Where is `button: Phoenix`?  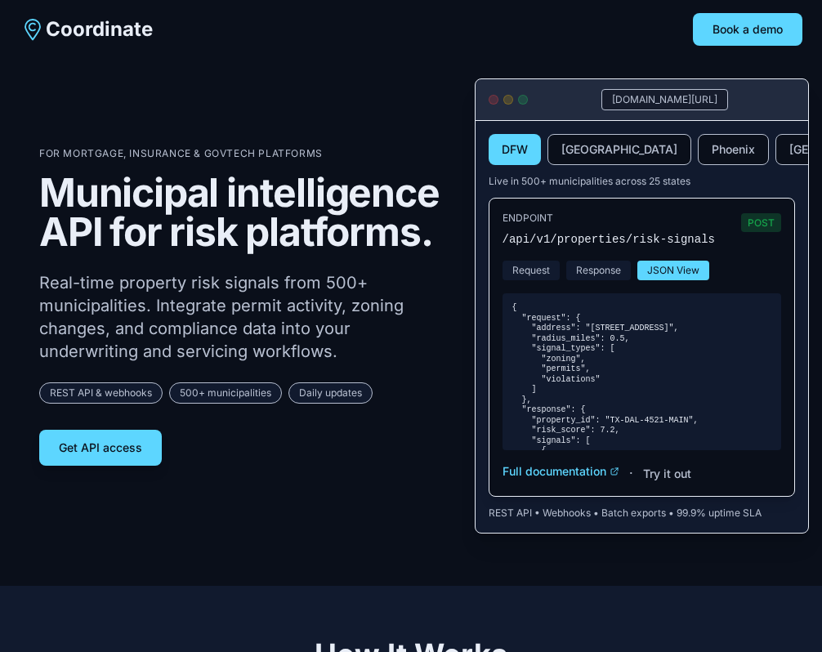 button: Phoenix is located at coordinates (733, 150).